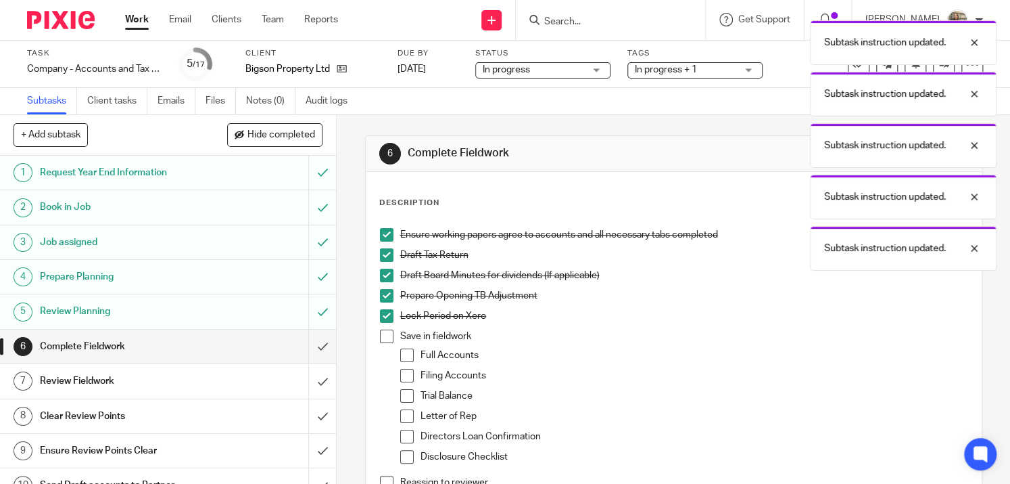  I want to click on p: Description, so click(409, 203).